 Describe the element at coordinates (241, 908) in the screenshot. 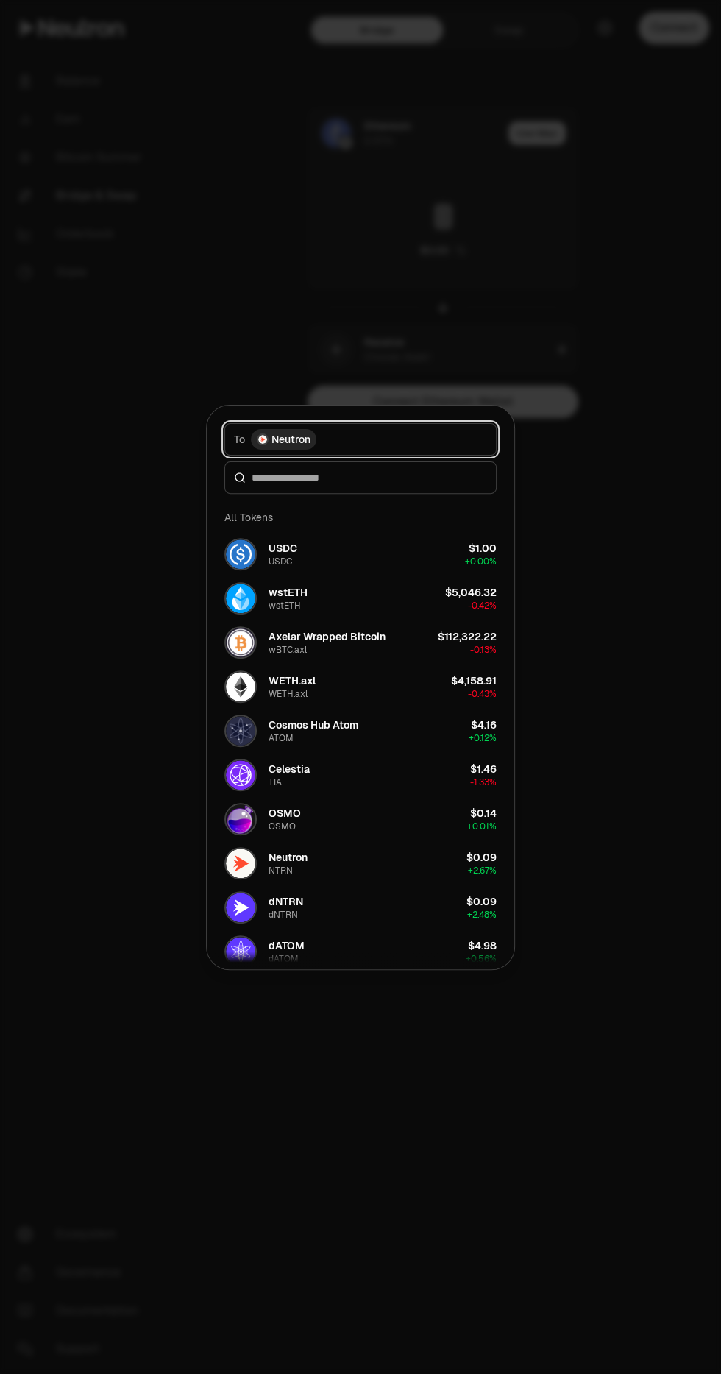

I see `img: dNTRN Logo` at that location.